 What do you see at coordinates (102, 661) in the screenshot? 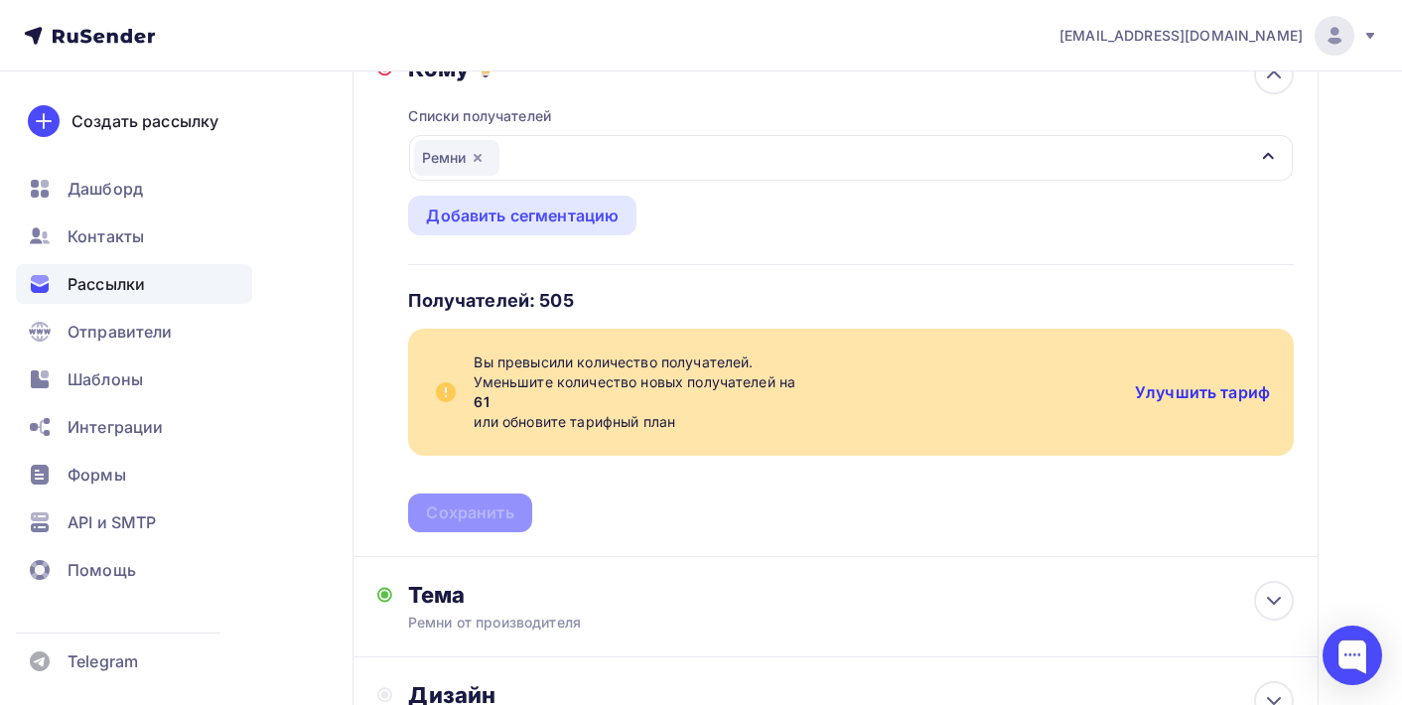
I see `span: Telegram` at bounding box center [102, 661].